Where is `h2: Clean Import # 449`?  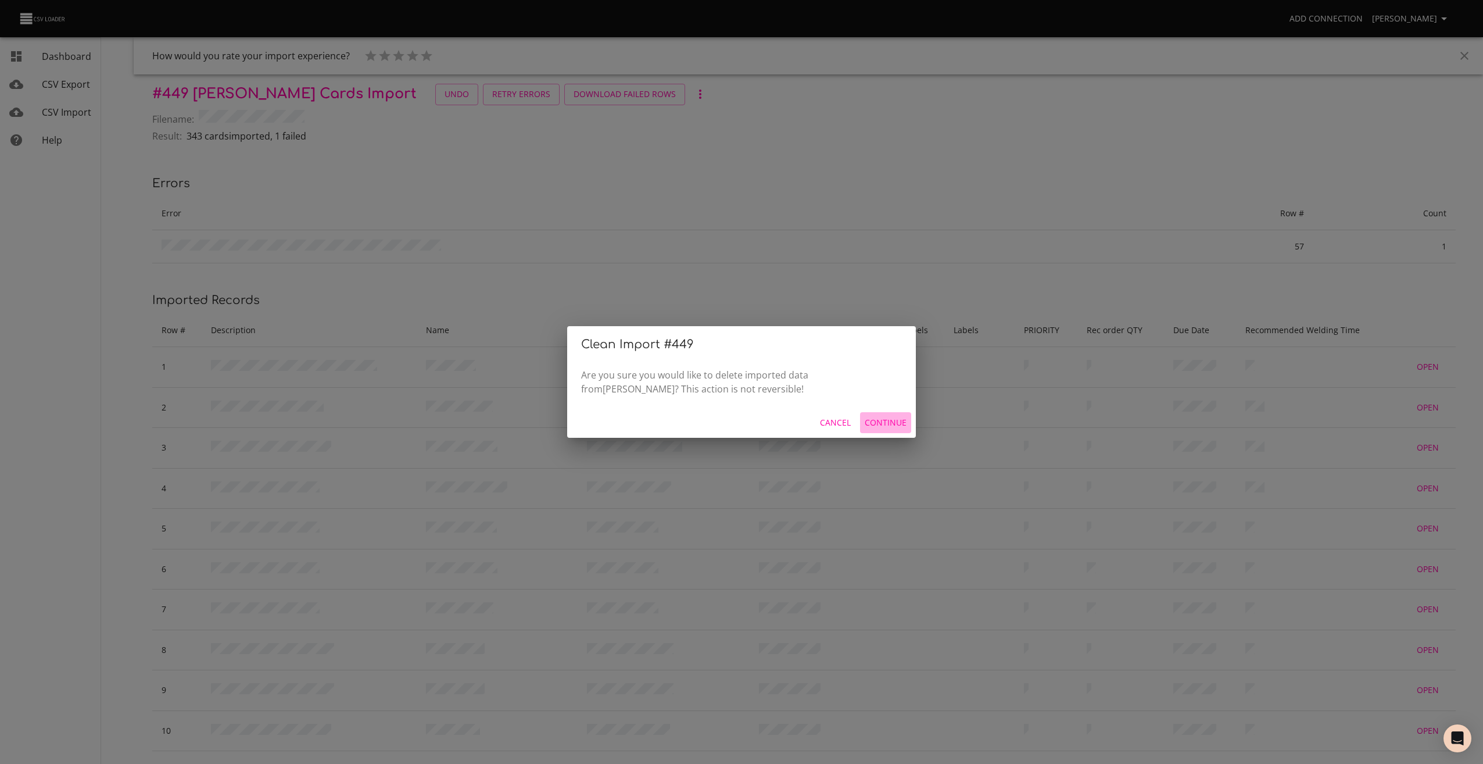
h2: Clean Import # 449 is located at coordinates (742, 345).